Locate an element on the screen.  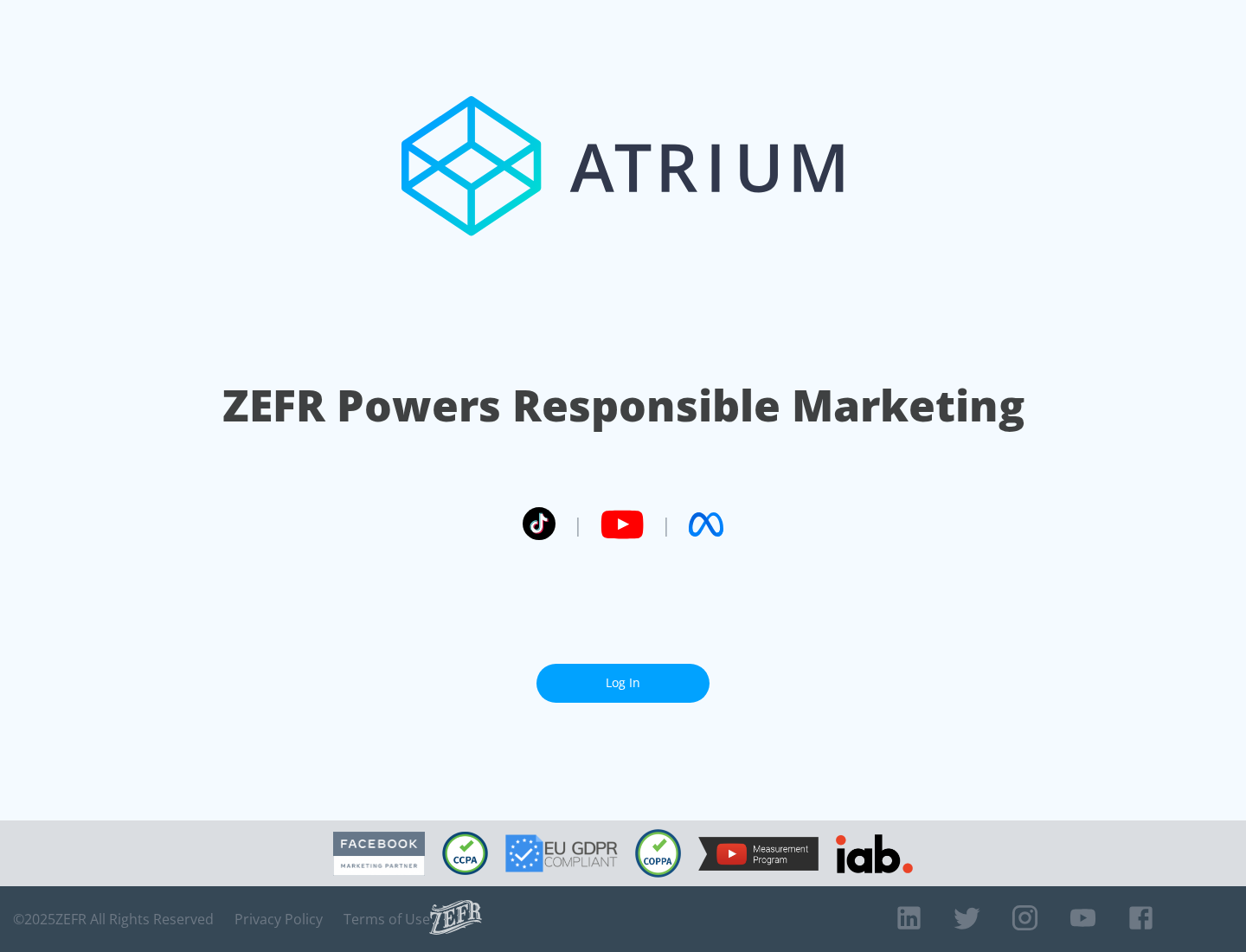
img: GDPR Compliant is located at coordinates (561, 853).